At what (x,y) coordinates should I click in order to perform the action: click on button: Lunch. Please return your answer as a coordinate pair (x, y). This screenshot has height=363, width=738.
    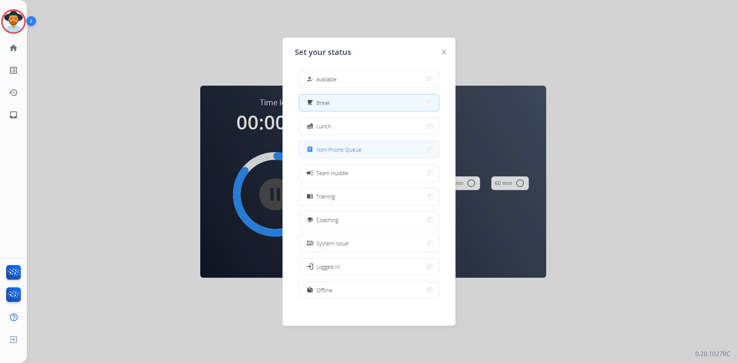
    Looking at the image, I should click on (369, 126).